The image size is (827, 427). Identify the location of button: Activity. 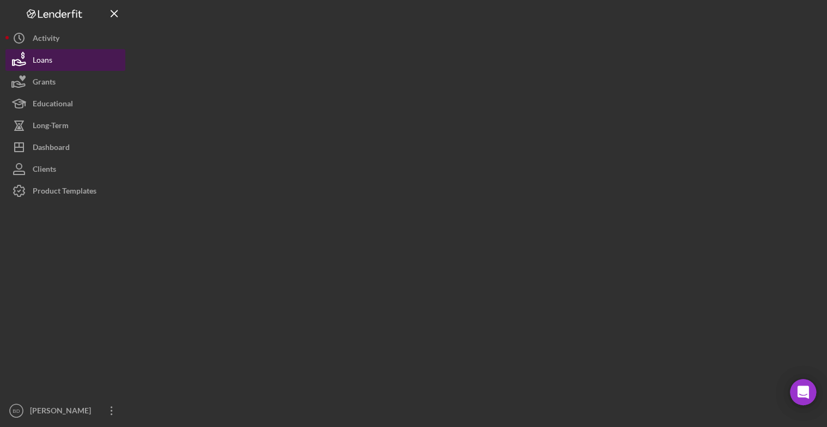
(65, 38).